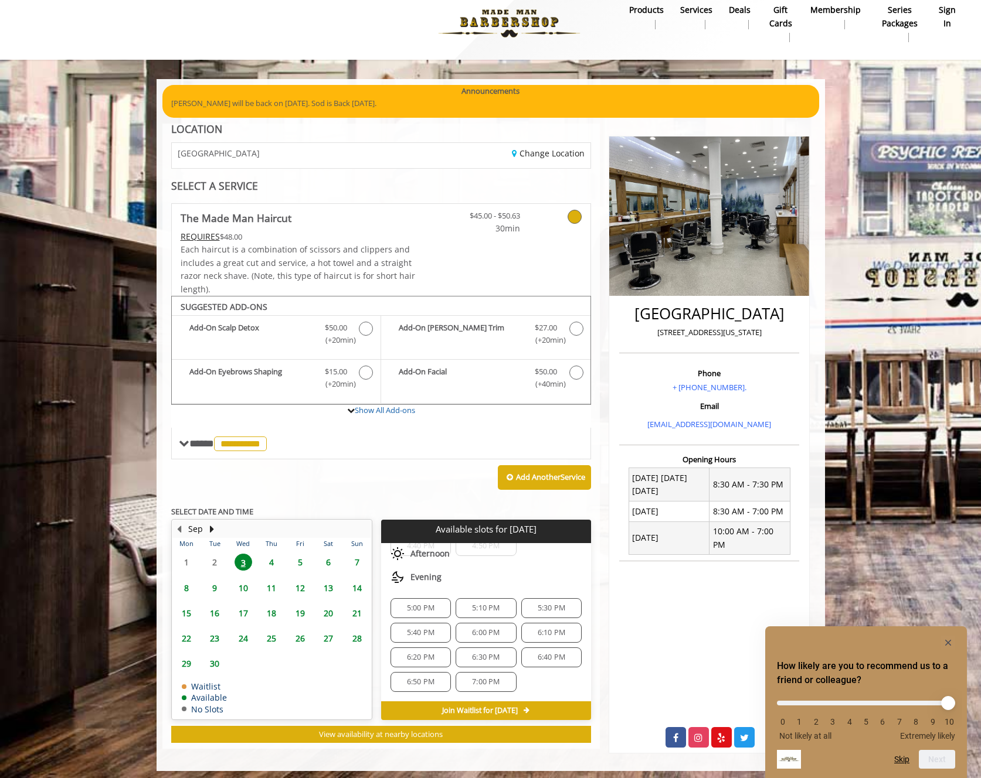  What do you see at coordinates (916, 722) in the screenshot?
I see `li: 8` at bounding box center [916, 722].